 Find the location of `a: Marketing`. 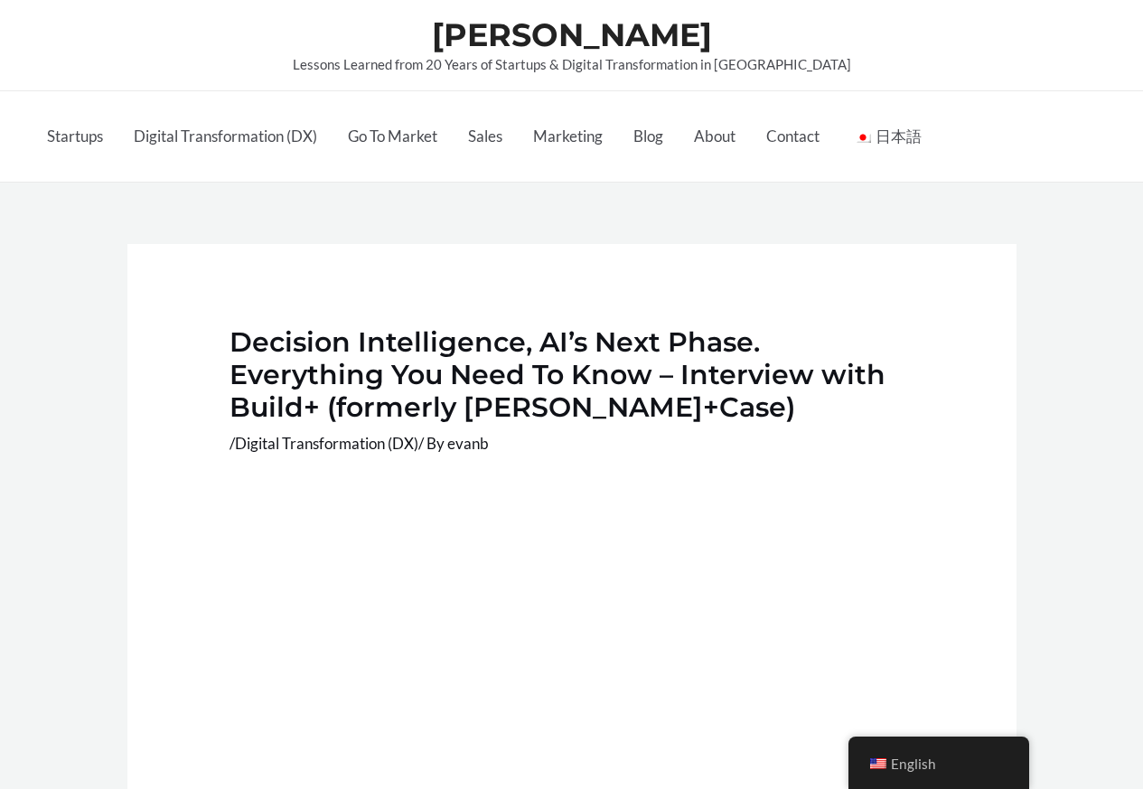

a: Marketing is located at coordinates (567, 136).